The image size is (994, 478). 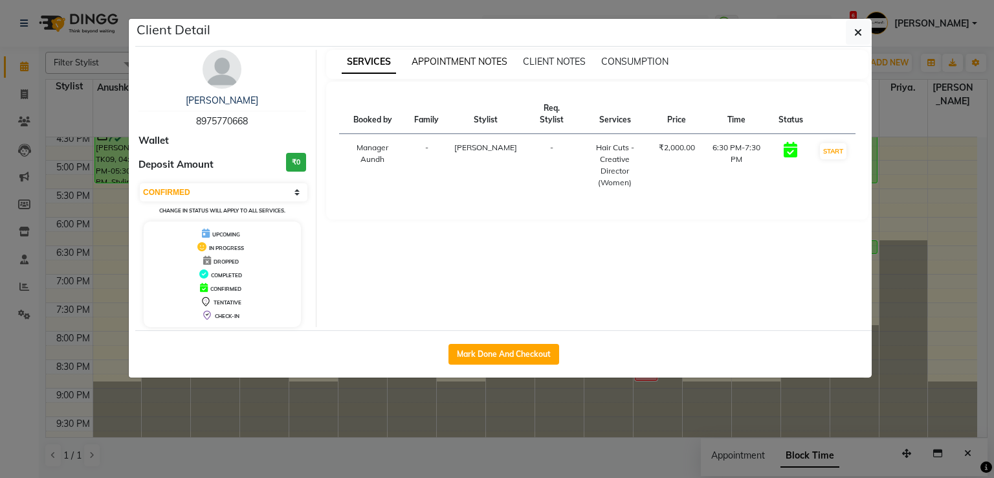 I want to click on span: Wallet, so click(x=153, y=140).